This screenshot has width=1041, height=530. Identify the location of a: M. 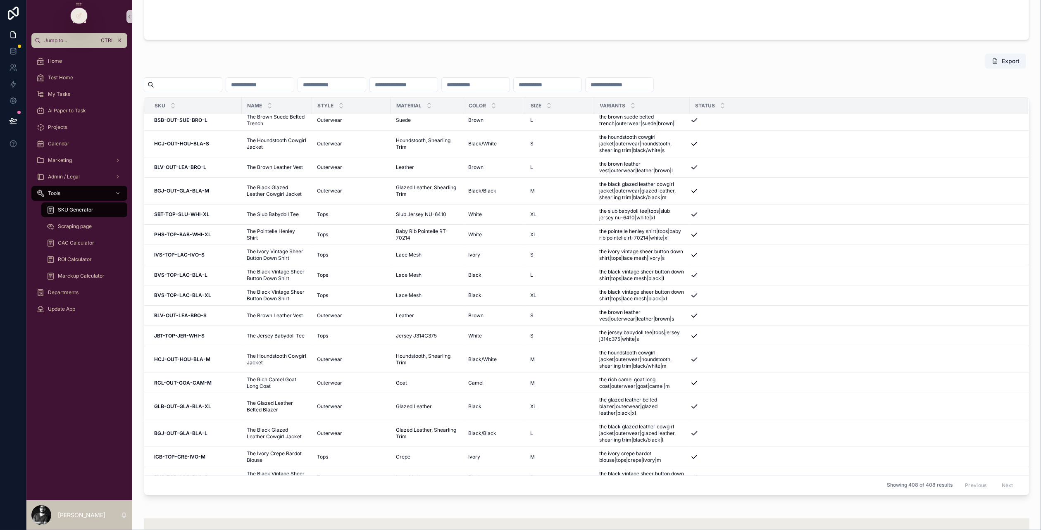
(559, 383).